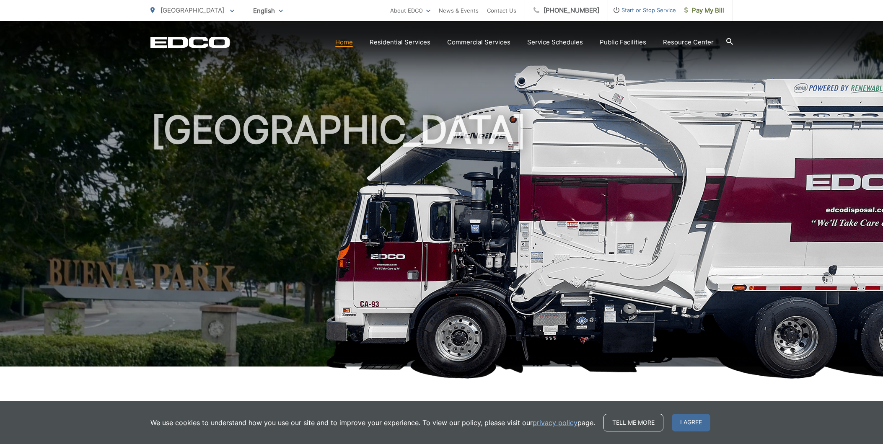  What do you see at coordinates (704, 10) in the screenshot?
I see `span: Pay My Bill` at bounding box center [704, 10].